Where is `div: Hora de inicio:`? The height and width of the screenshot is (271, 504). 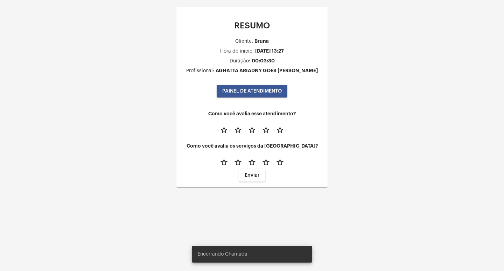
div: Hora de inicio: is located at coordinates (237, 51).